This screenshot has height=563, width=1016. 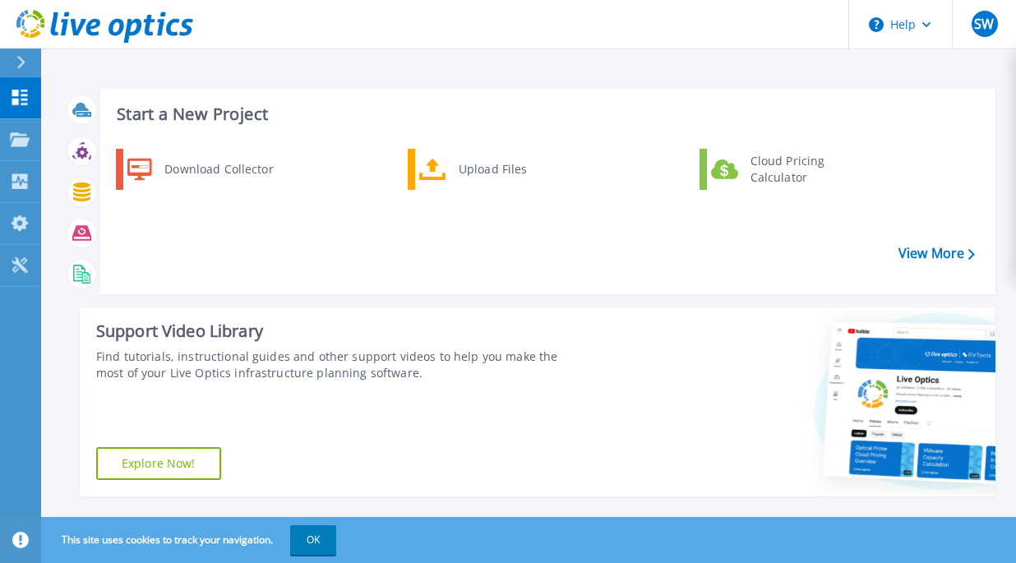 What do you see at coordinates (937, 253) in the screenshot?
I see `a: View More` at bounding box center [937, 253].